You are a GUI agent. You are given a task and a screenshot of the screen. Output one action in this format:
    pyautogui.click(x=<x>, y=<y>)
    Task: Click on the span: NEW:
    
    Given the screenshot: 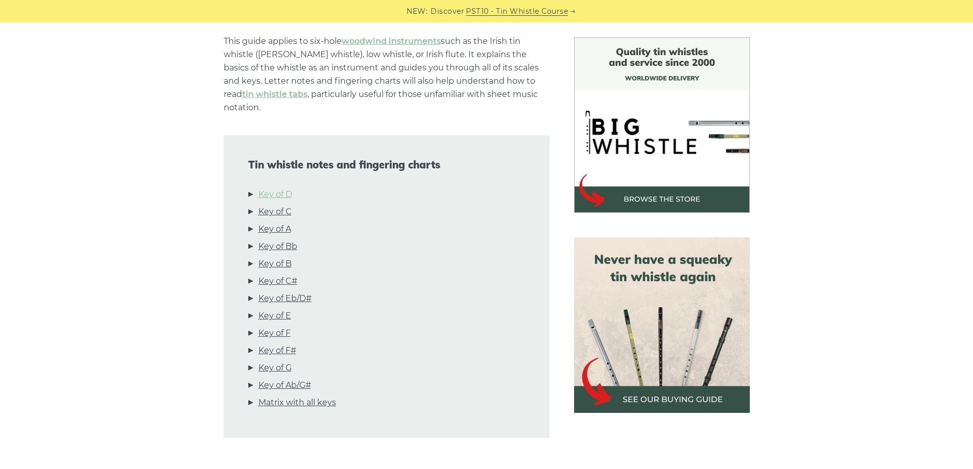 What is the action you would take?
    pyautogui.click(x=417, y=11)
    